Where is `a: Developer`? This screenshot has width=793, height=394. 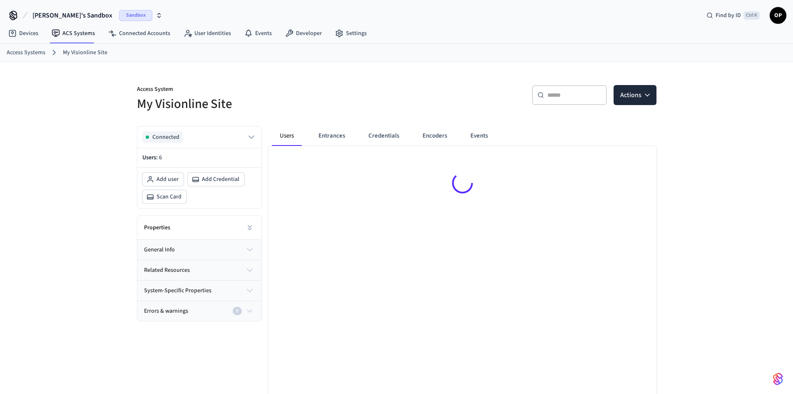
a: Developer is located at coordinates (304, 33).